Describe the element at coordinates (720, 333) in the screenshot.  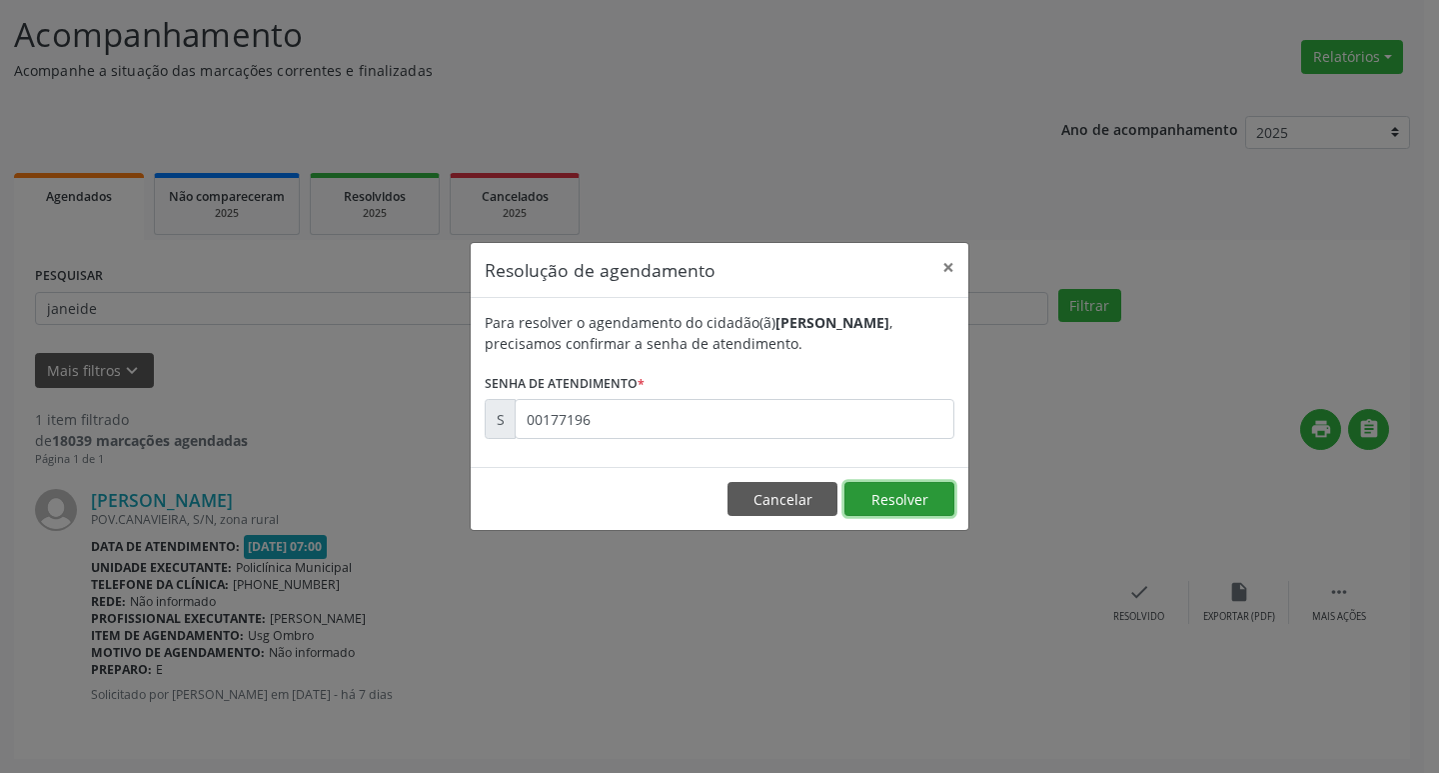
I see `div: Para resolver o agendamento do cidadão(ã) , precisamos confirmar a senha de atendimento.` at that location.